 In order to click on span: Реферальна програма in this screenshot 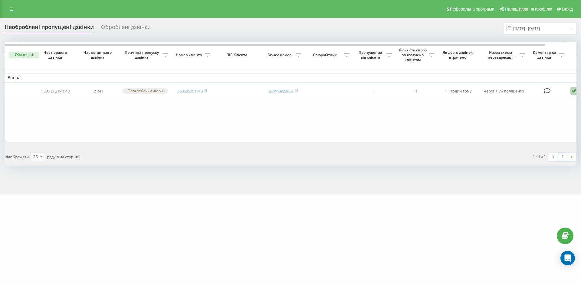, I will do `click(472, 9)`.